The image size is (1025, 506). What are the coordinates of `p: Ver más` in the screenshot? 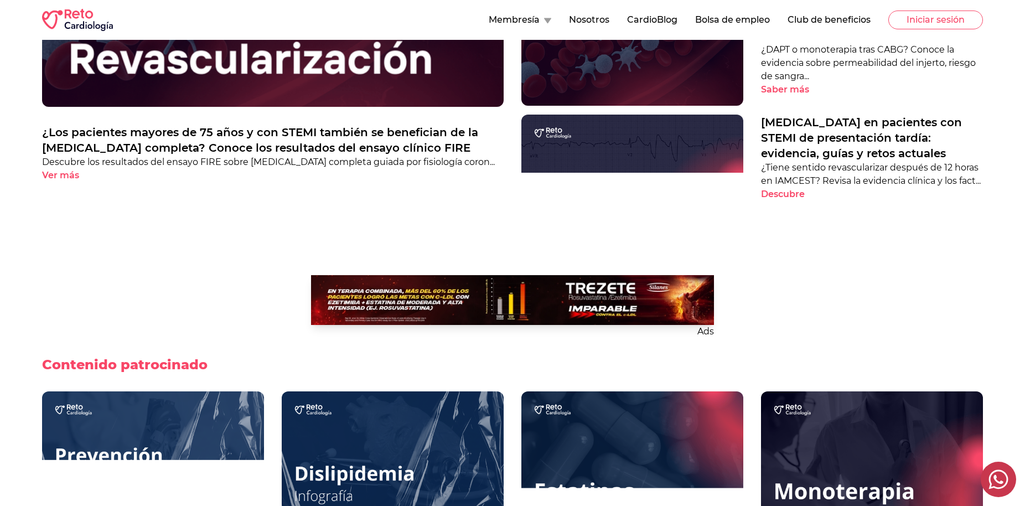 It's located at (60, 175).